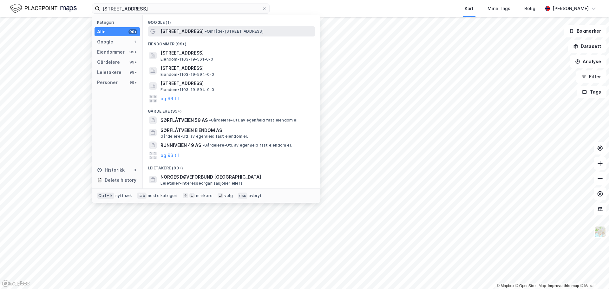  What do you see at coordinates (101, 32) in the screenshot?
I see `div: Alle` at bounding box center [101, 32].